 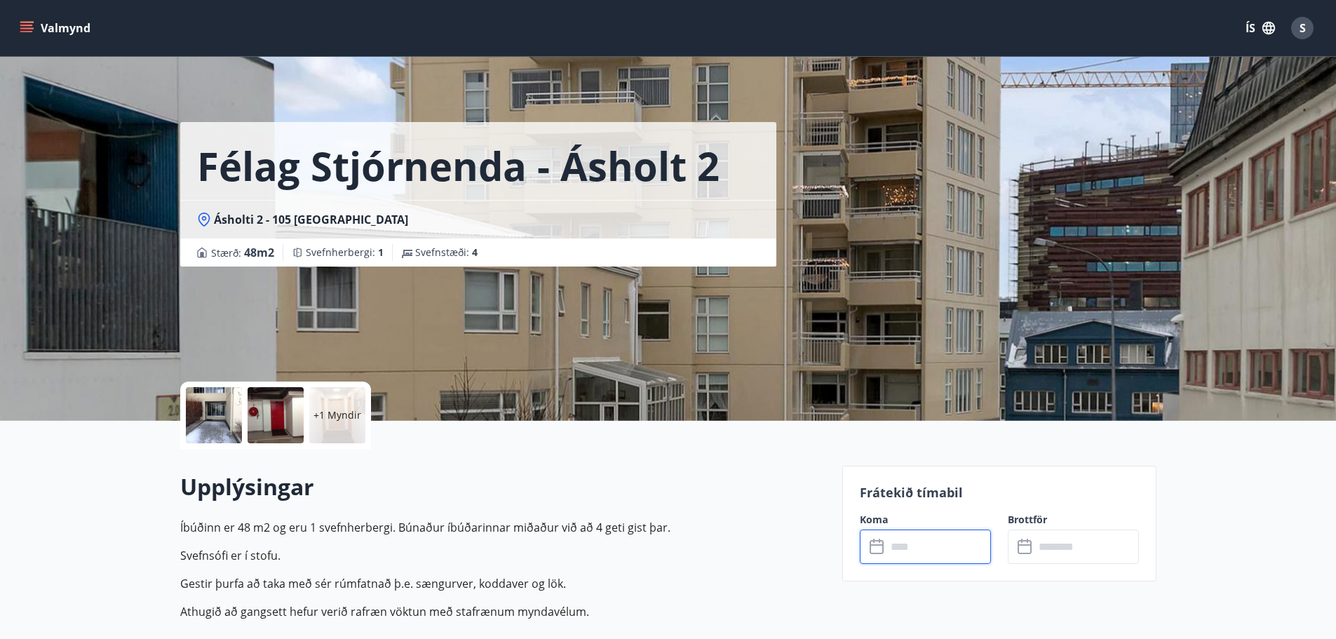 I want to click on span: Svefnstæði :, so click(x=446, y=253).